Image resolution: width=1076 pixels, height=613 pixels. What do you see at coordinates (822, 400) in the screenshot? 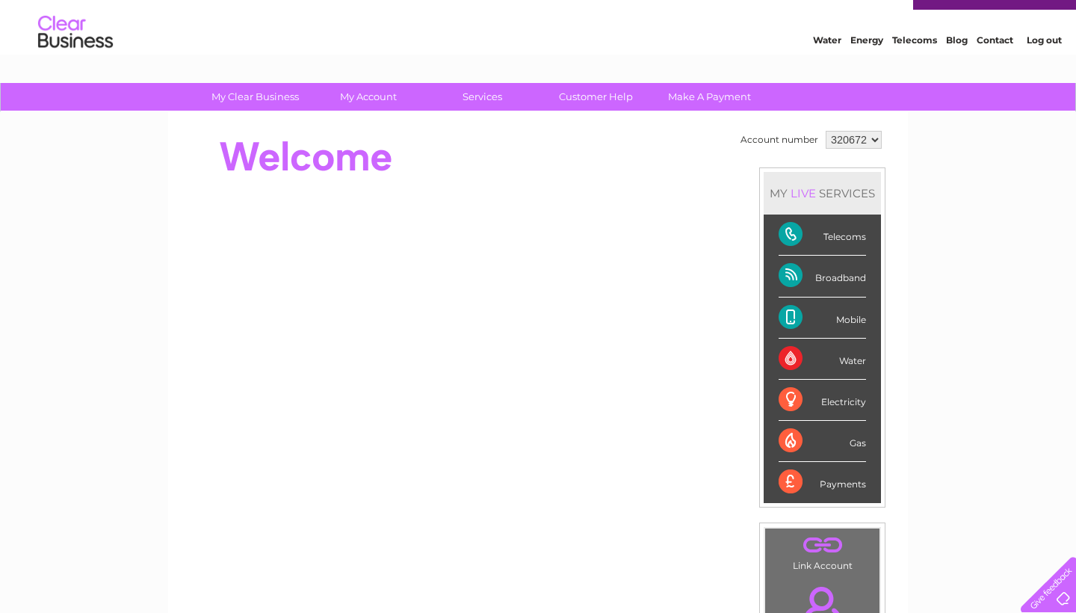
I see `div: Electricity` at bounding box center [822, 400].